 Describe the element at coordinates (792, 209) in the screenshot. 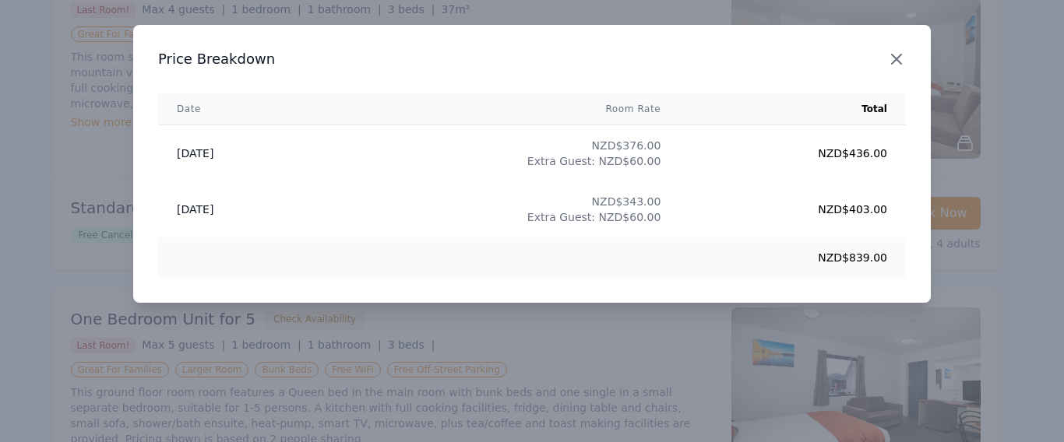

I see `td: NZD$403.00` at that location.